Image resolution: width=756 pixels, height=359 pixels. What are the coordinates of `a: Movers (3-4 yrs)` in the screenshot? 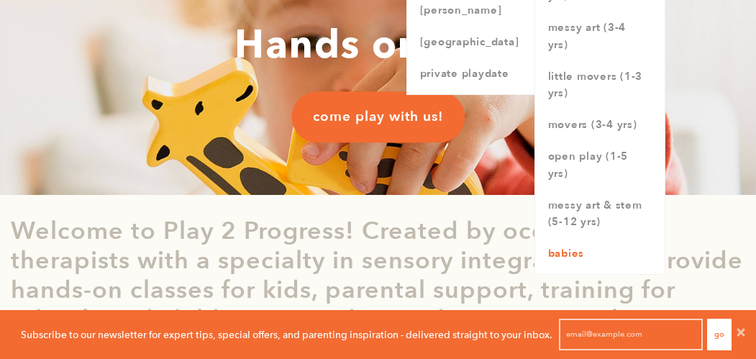 It's located at (600, 125).